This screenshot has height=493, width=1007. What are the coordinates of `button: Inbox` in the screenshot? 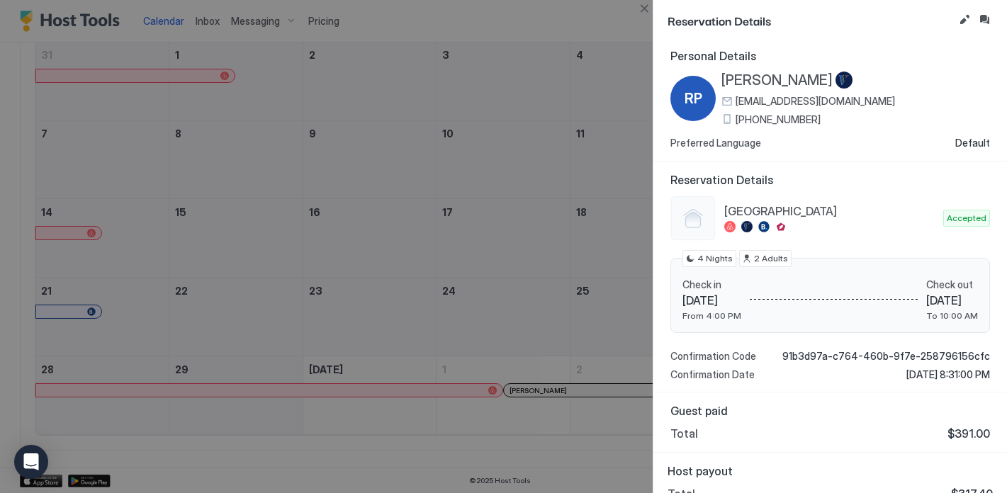 It's located at (985, 20).